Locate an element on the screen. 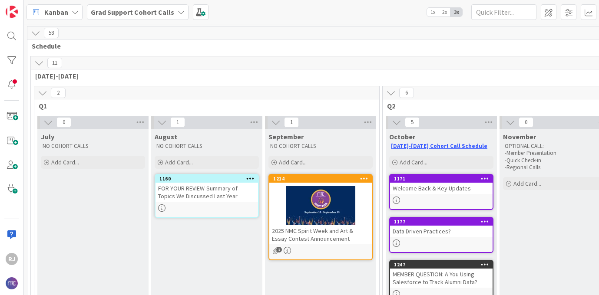 This screenshot has width=599, height=295. div: FOR YOUR REVIEW-Summary of Topics We Discussed Last Year is located at coordinates (207, 193).